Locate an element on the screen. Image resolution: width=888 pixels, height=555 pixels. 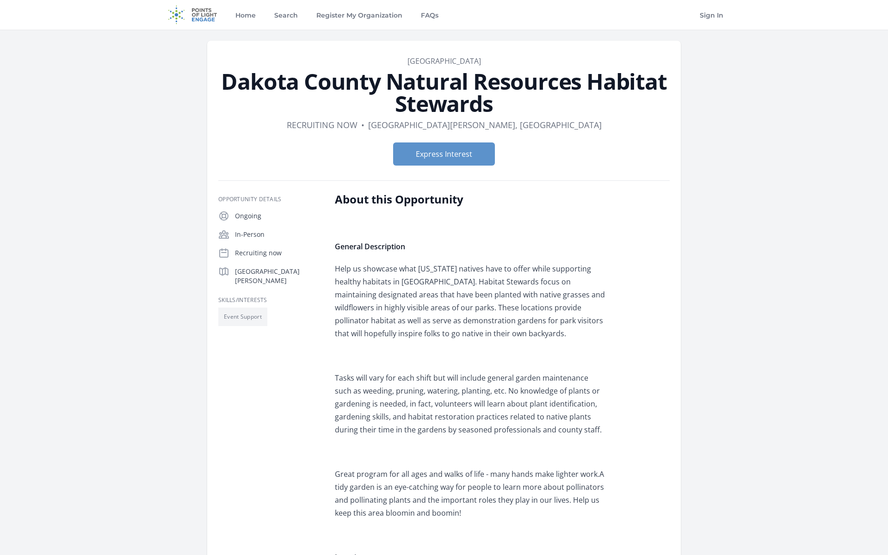
button: Express Interest is located at coordinates (444, 154).